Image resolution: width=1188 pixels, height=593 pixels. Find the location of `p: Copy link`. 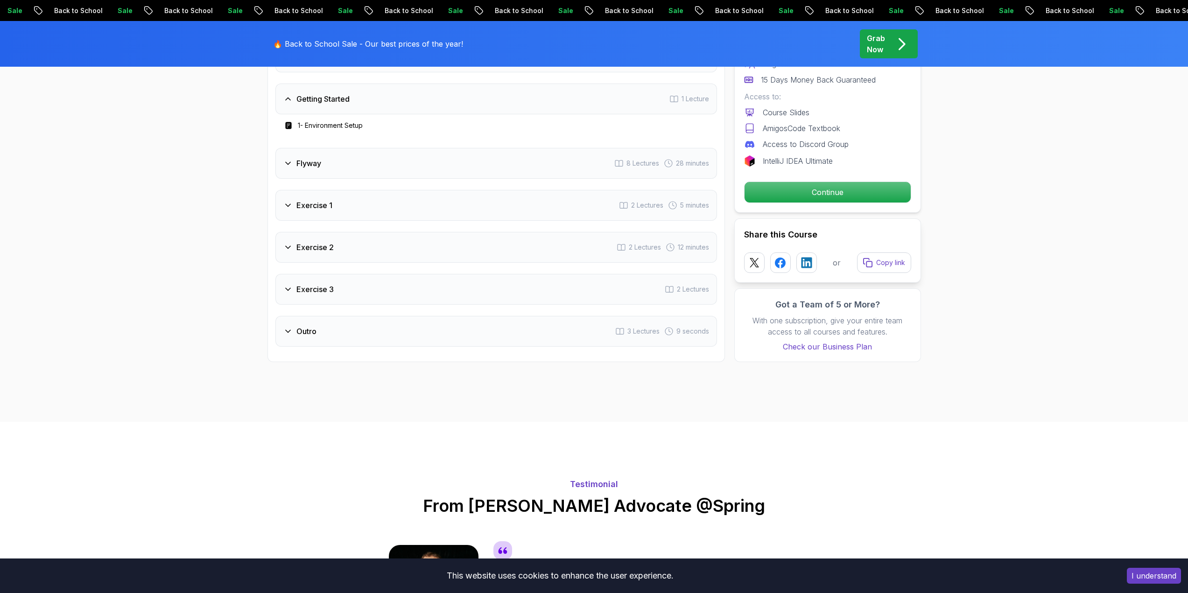

p: Copy link is located at coordinates (890, 263).